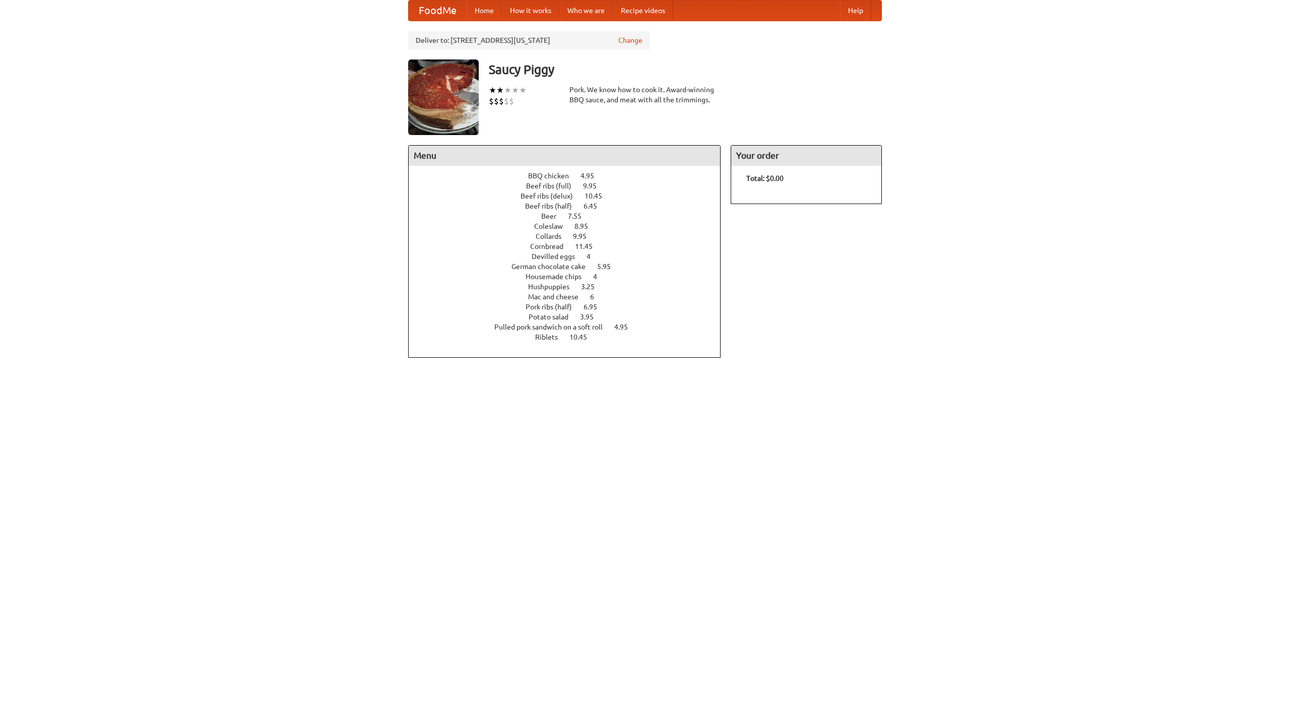 The image size is (1290, 713). Describe the element at coordinates (586, 11) in the screenshot. I see `a: Who we are` at that location.